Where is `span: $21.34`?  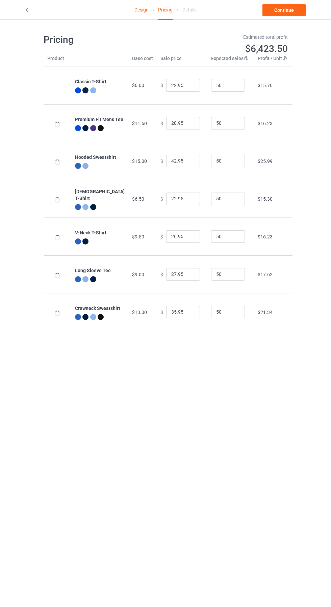
span: $21.34 is located at coordinates (265, 312).